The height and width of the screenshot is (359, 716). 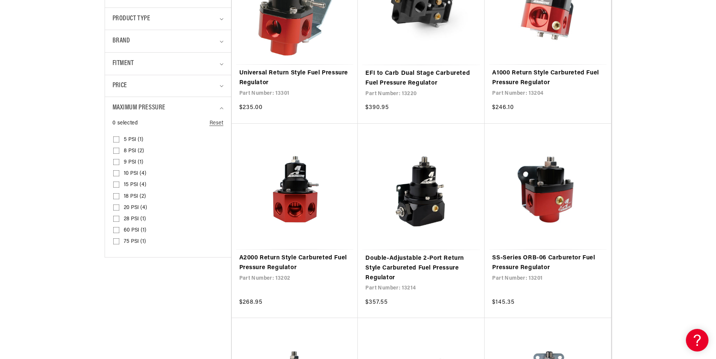 I want to click on summary: Product type (0 selected), so click(x=168, y=19).